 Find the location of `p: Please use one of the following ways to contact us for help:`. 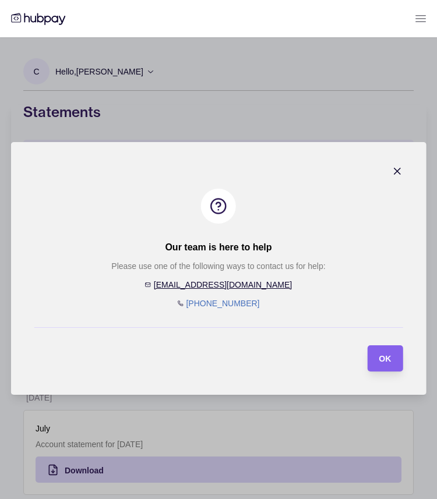

p: Please use one of the following ways to contact us for help: is located at coordinates (218, 266).